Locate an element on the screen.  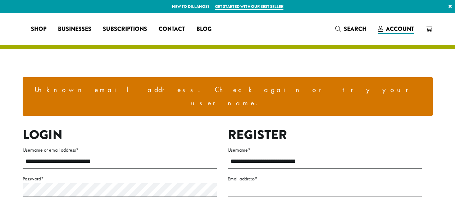
span: Account is located at coordinates (400, 29).